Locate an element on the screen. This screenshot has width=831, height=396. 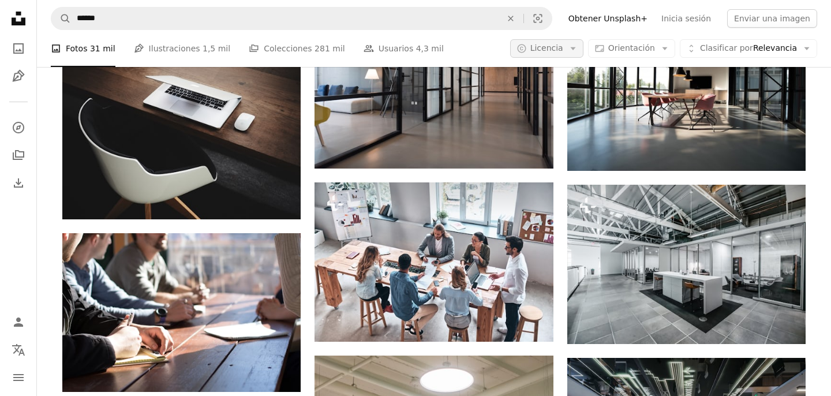
img: Apple MacBook junto al ratón del ordenador sobre la mesa is located at coordinates (181, 139).